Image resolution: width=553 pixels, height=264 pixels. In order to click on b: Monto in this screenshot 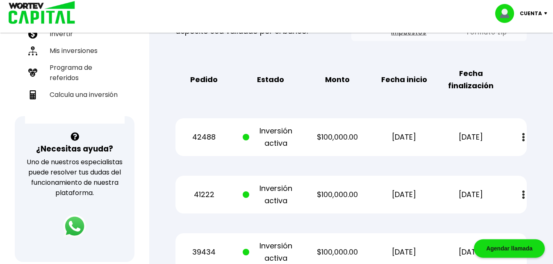, I will do `click(338, 80)`.